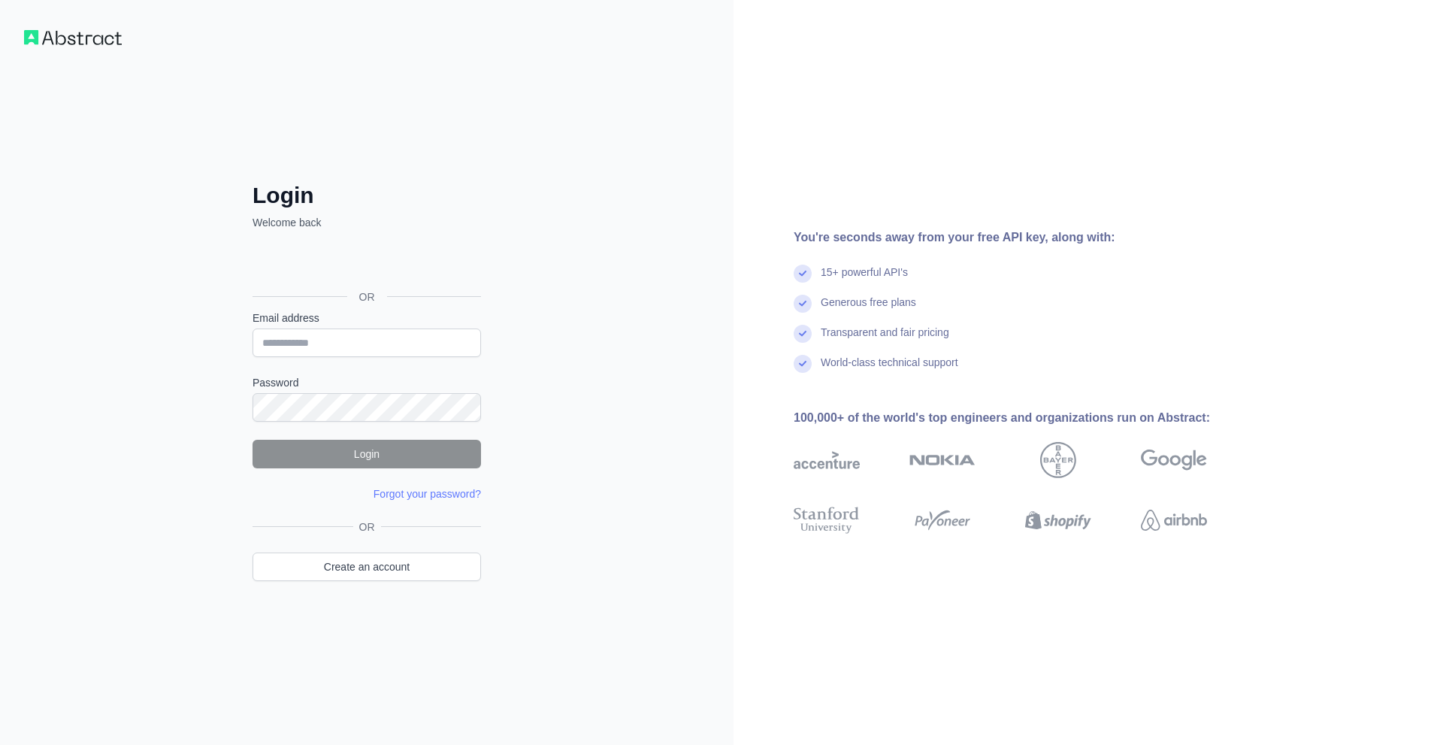  Describe the element at coordinates (942, 520) in the screenshot. I see `img: payoneer` at that location.